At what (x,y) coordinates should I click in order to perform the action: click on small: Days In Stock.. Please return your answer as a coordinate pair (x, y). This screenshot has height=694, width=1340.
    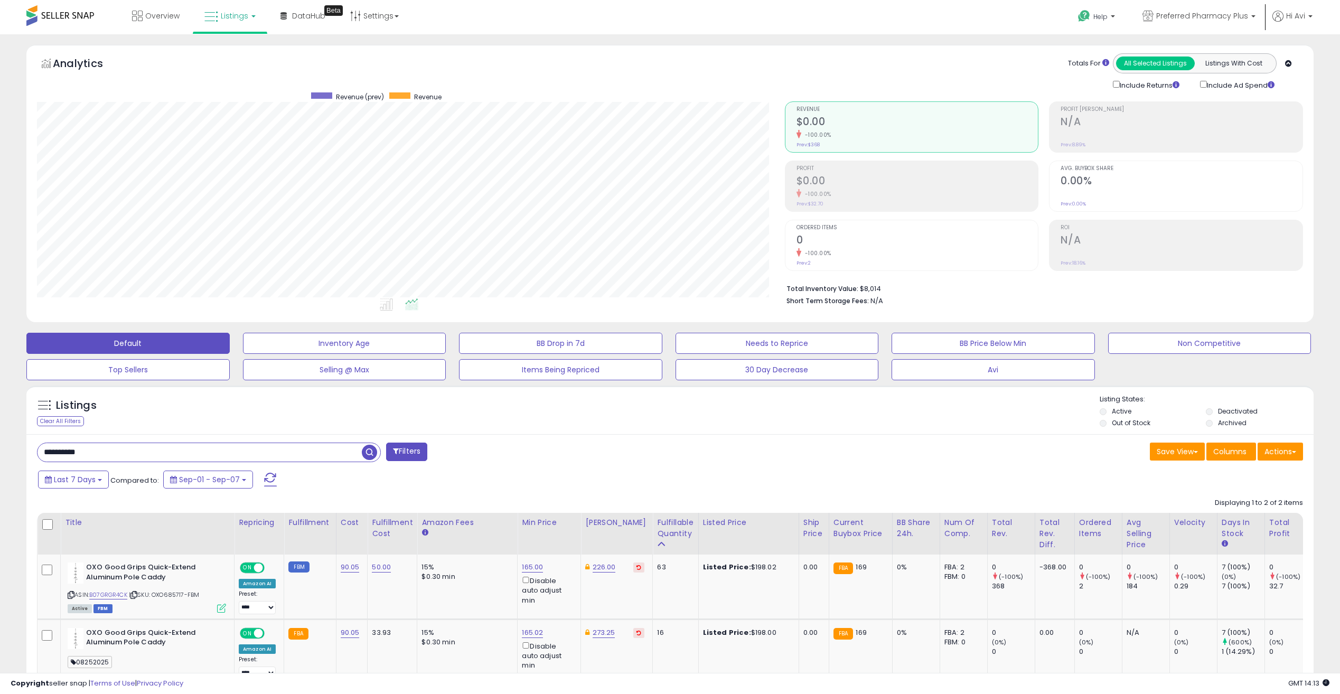
    Looking at the image, I should click on (1225, 544).